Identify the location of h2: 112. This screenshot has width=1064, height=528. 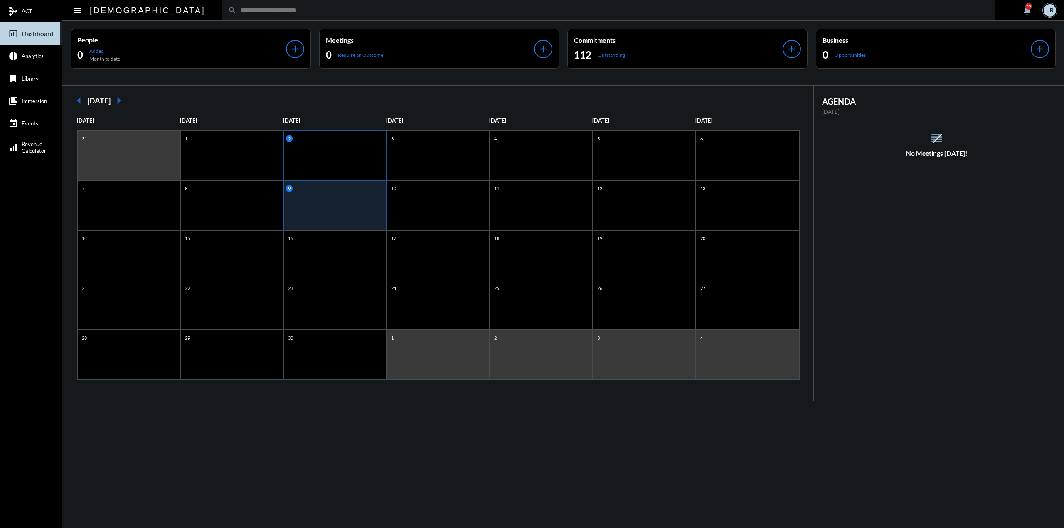
(583, 55).